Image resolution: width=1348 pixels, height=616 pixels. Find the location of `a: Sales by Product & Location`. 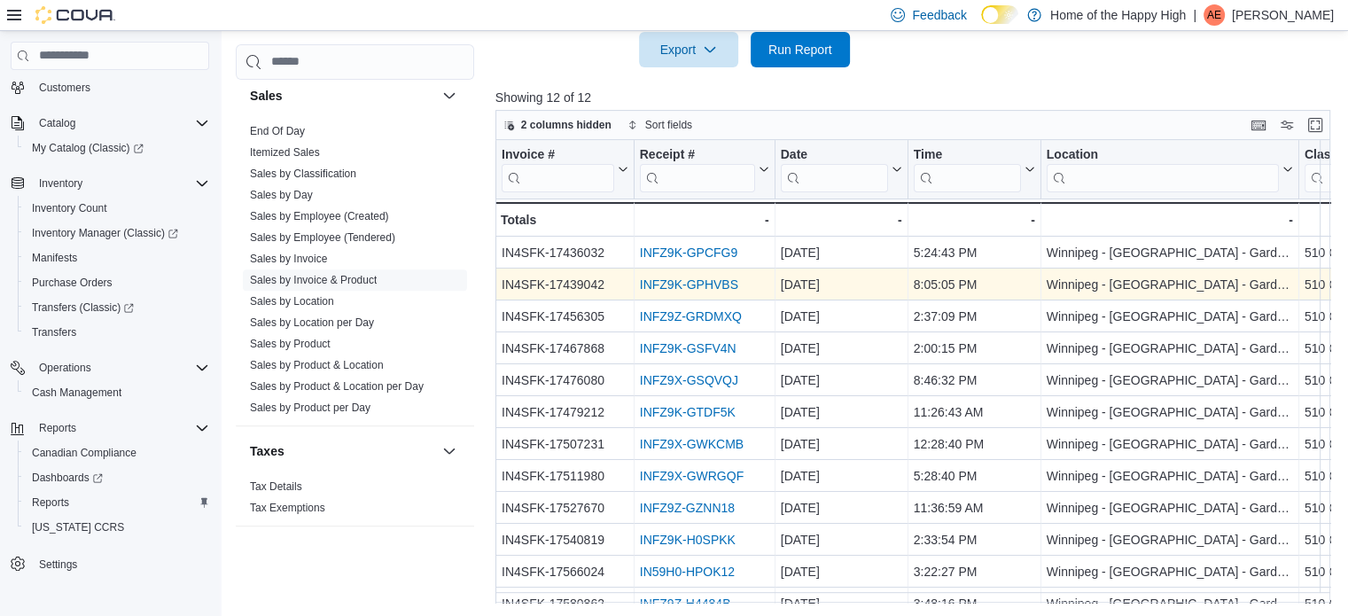

a: Sales by Product & Location is located at coordinates (316, 365).